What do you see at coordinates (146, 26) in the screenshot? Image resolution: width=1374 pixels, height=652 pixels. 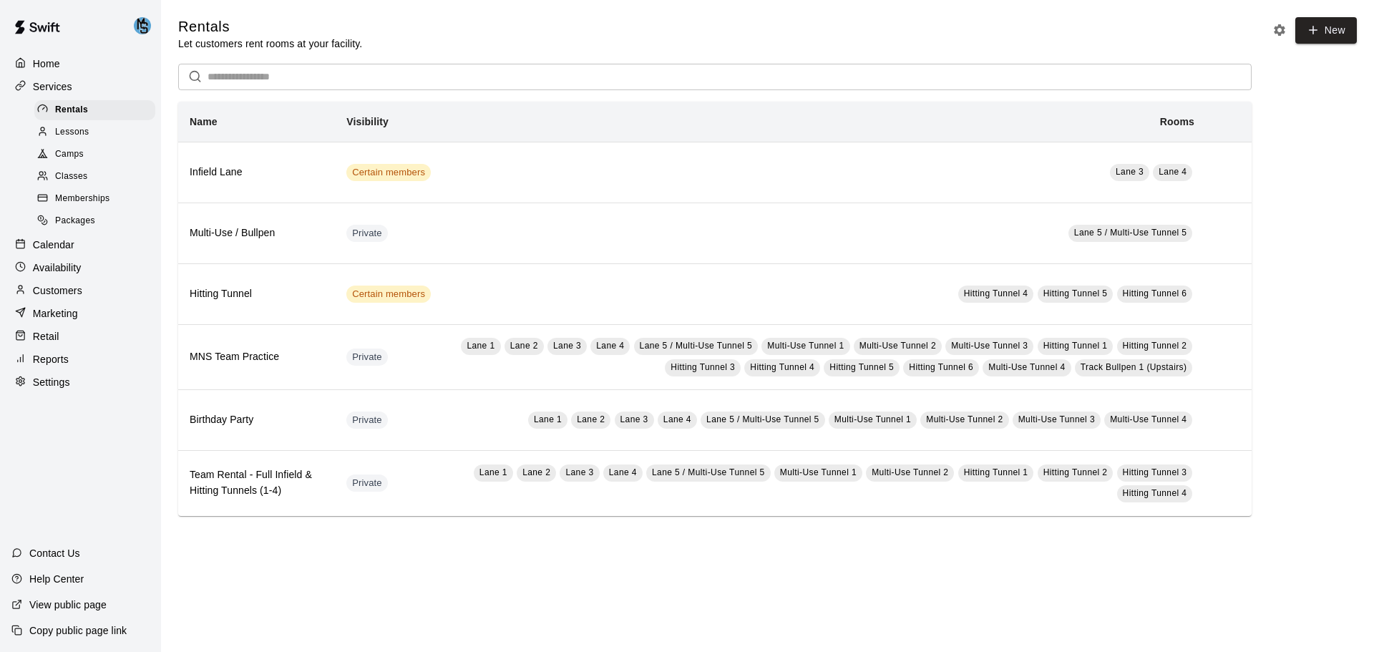 I see `div: MNS Facility Support` at bounding box center [146, 26].